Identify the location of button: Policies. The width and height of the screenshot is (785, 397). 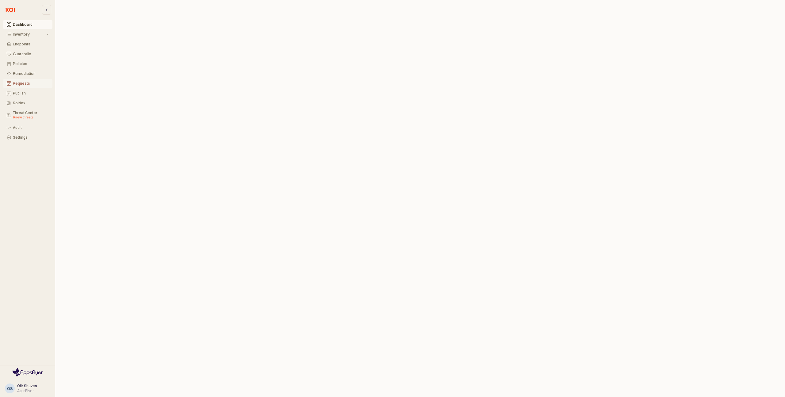
(28, 64).